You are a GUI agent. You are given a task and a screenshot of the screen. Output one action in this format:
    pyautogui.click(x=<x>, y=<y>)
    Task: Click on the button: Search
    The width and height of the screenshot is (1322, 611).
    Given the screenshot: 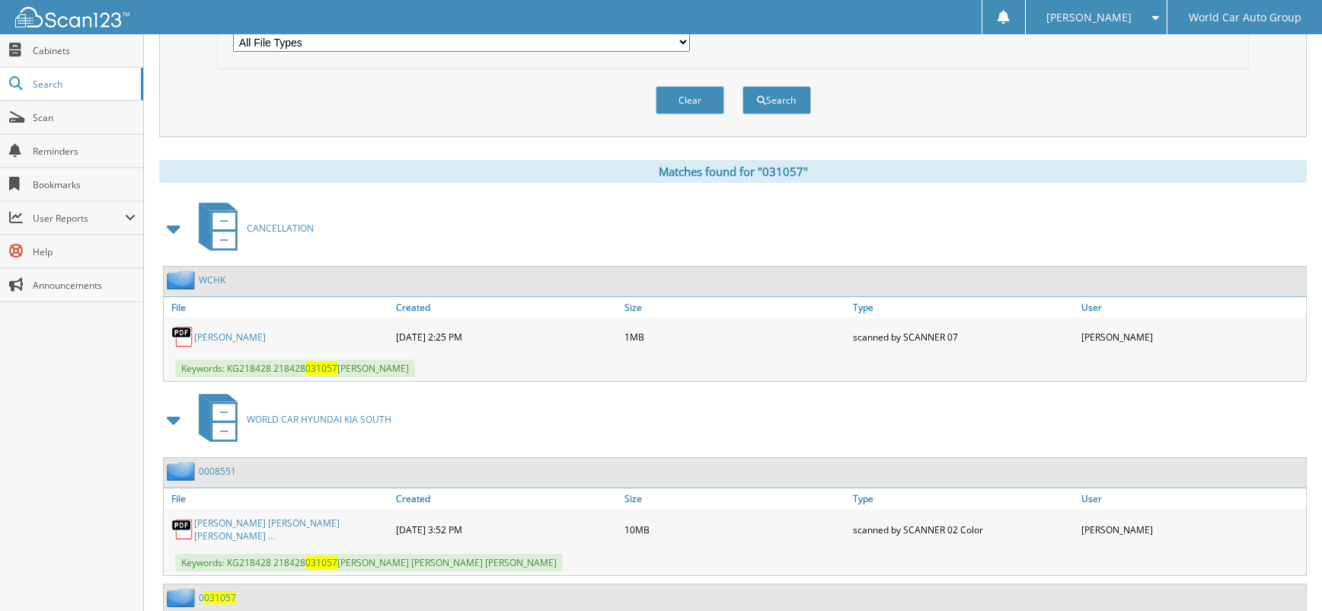 What is the action you would take?
    pyautogui.click(x=777, y=100)
    